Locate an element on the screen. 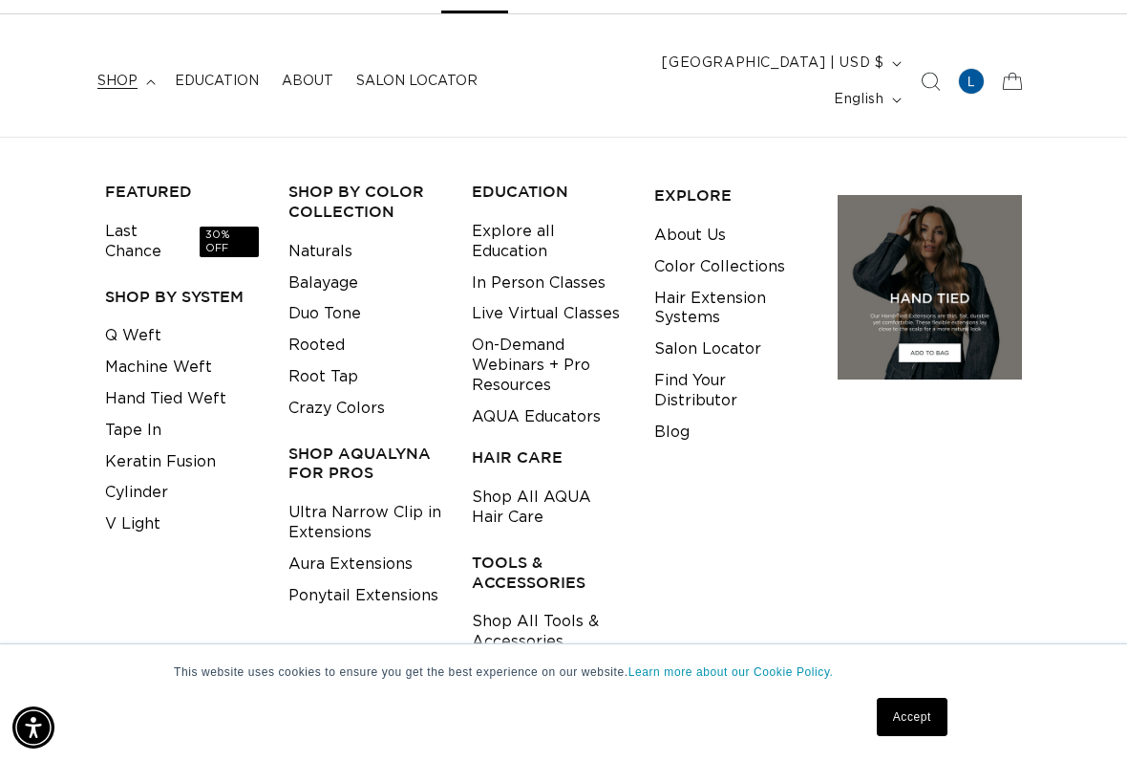 This screenshot has width=1127, height=761. a: Hair Extension Systems is located at coordinates (731, 309).